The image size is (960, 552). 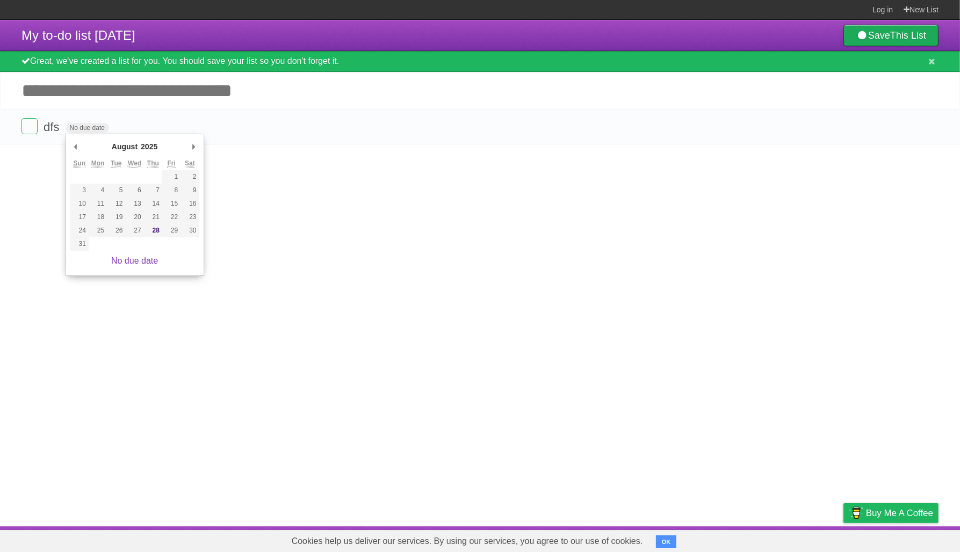 I want to click on button: 9, so click(x=190, y=190).